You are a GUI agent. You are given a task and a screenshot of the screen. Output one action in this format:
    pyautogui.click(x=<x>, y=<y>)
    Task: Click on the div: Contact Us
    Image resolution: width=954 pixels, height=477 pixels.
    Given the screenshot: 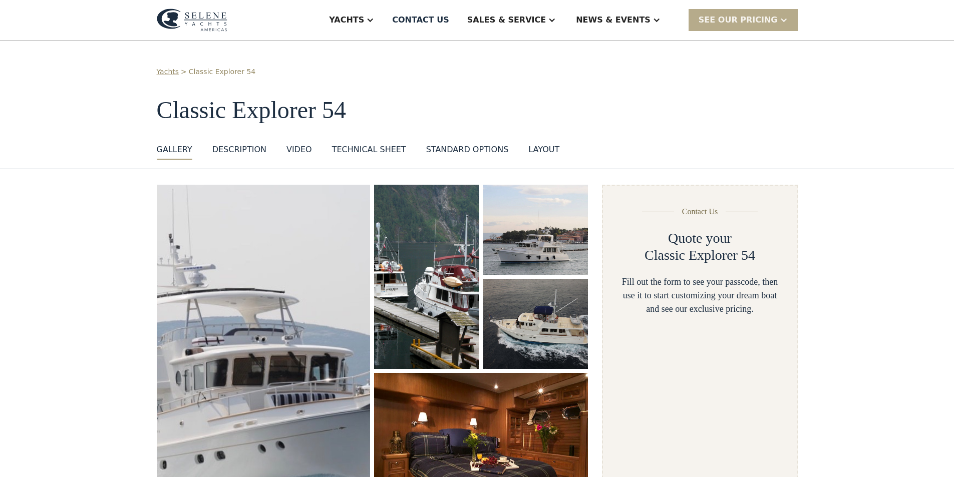 What is the action you would take?
    pyautogui.click(x=700, y=212)
    